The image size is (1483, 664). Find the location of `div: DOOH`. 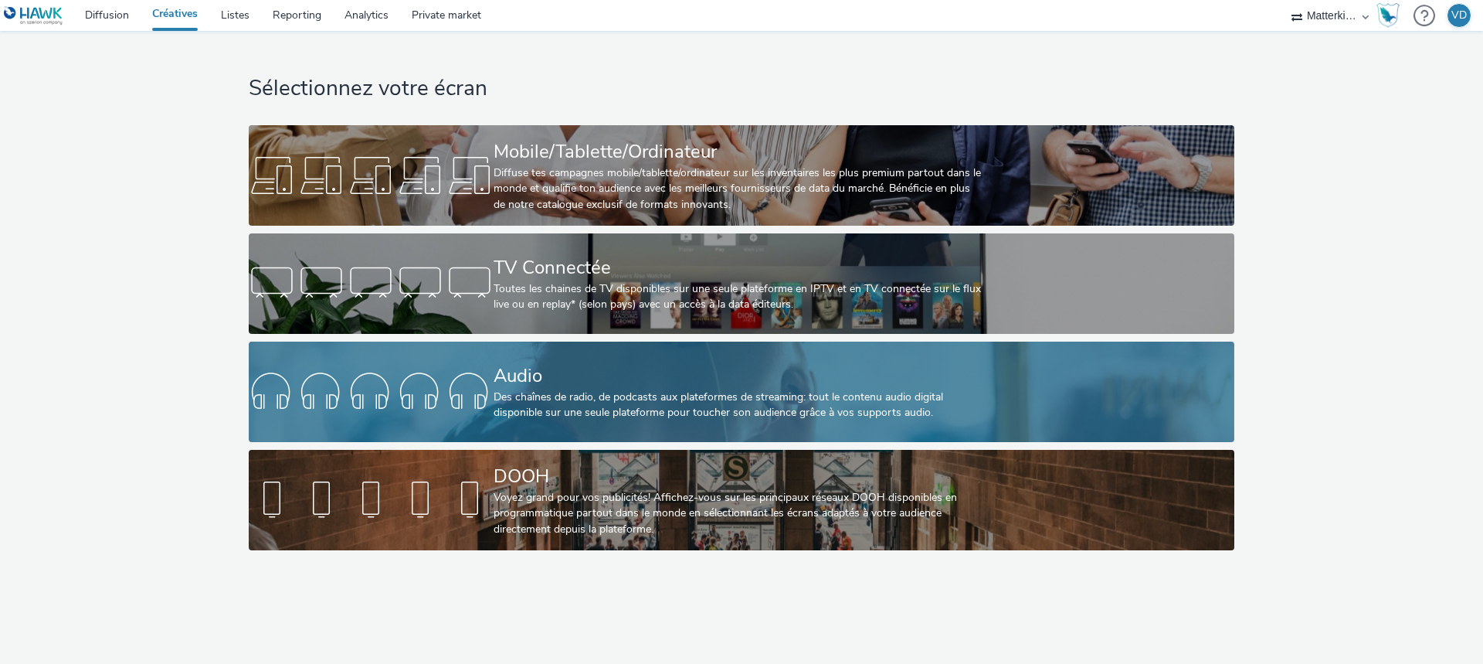

div: DOOH is located at coordinates (739, 476).